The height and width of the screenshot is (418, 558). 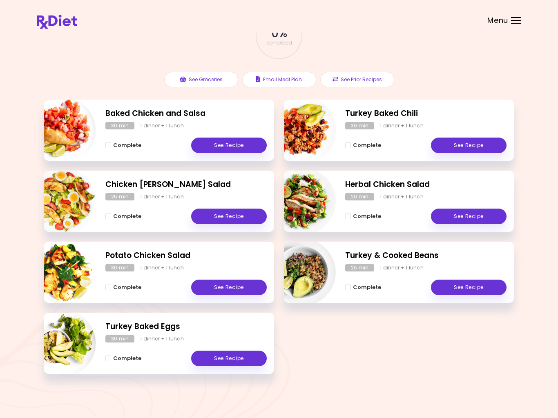 I want to click on span: completed, so click(x=279, y=43).